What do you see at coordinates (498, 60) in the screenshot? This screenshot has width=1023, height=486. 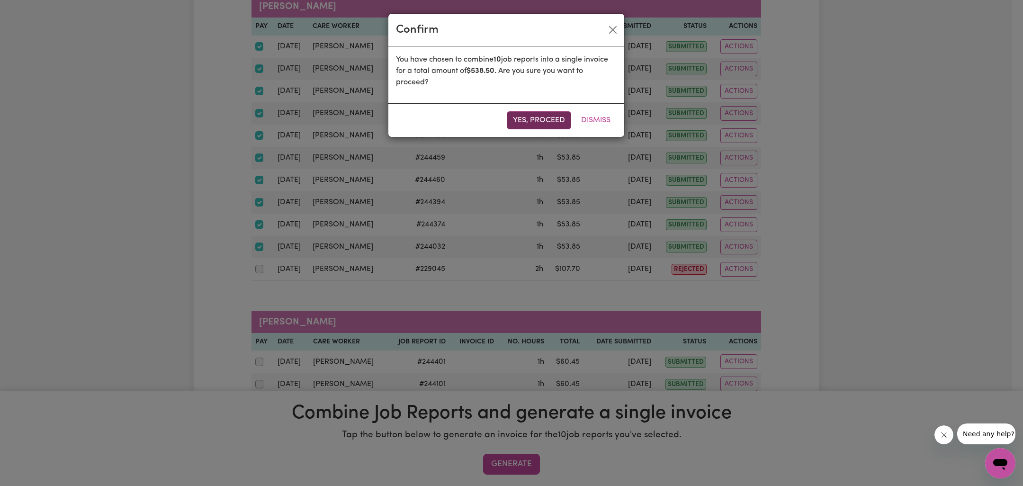 I see `b: 10` at bounding box center [498, 60].